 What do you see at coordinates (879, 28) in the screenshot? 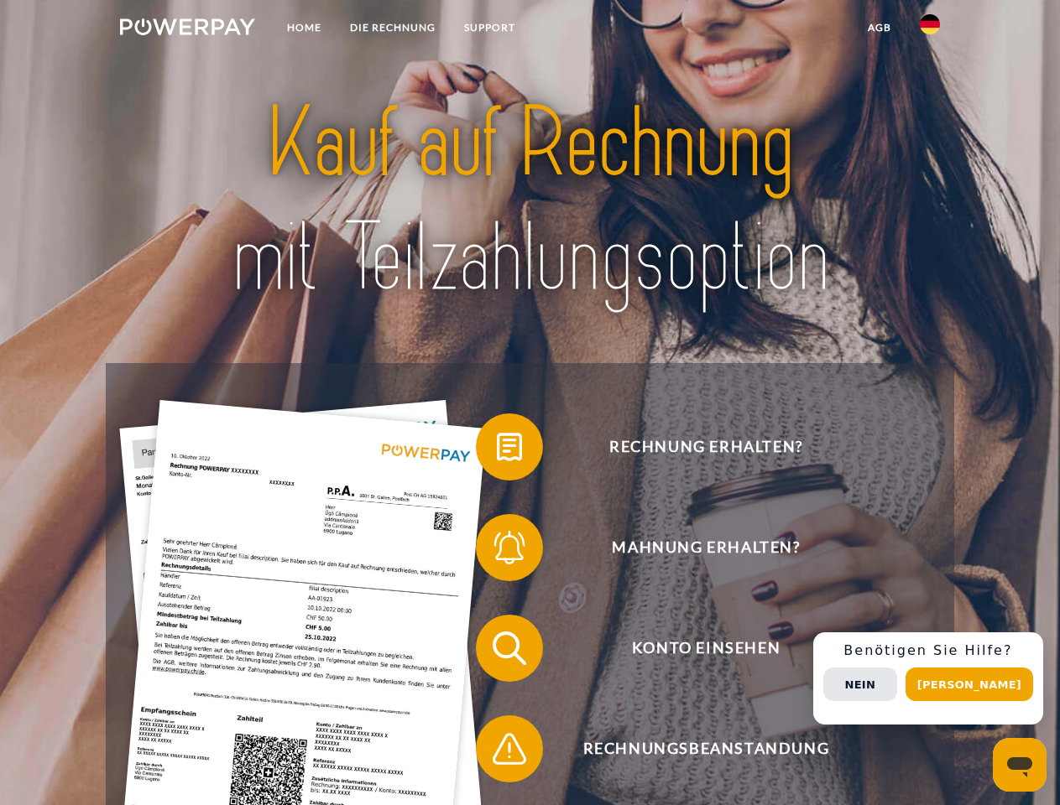
I see `a: agb` at bounding box center [879, 28].